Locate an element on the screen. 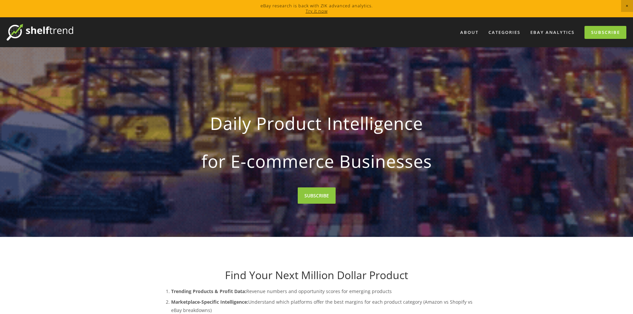 The image size is (633, 314). a: SUBSCRIBE is located at coordinates (317, 195).